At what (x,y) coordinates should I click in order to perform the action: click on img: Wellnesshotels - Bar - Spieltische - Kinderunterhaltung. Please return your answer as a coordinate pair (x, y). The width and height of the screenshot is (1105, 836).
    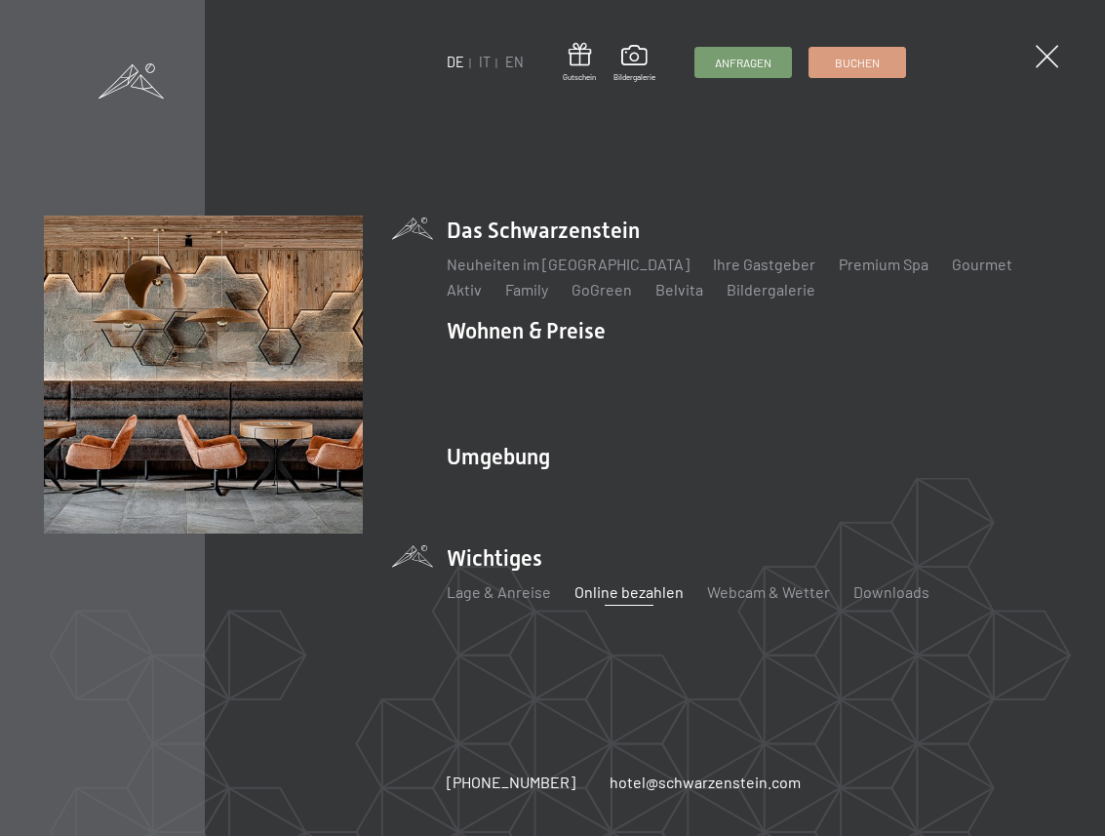
    Looking at the image, I should click on (203, 375).